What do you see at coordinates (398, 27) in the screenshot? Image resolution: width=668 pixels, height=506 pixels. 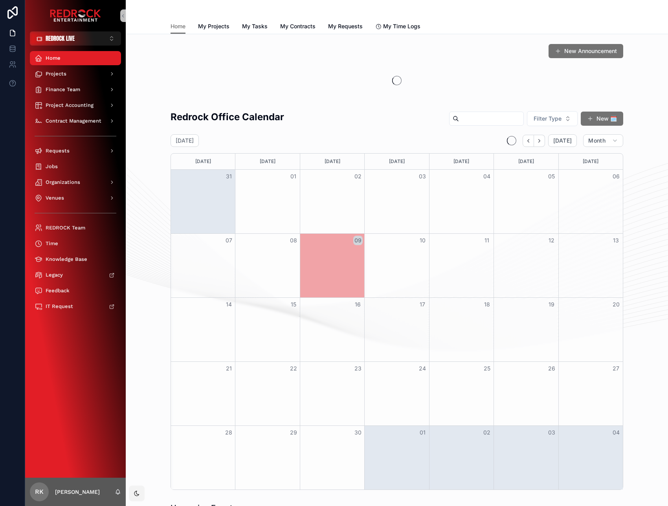 I see `a: My Time Logs` at bounding box center [398, 27].